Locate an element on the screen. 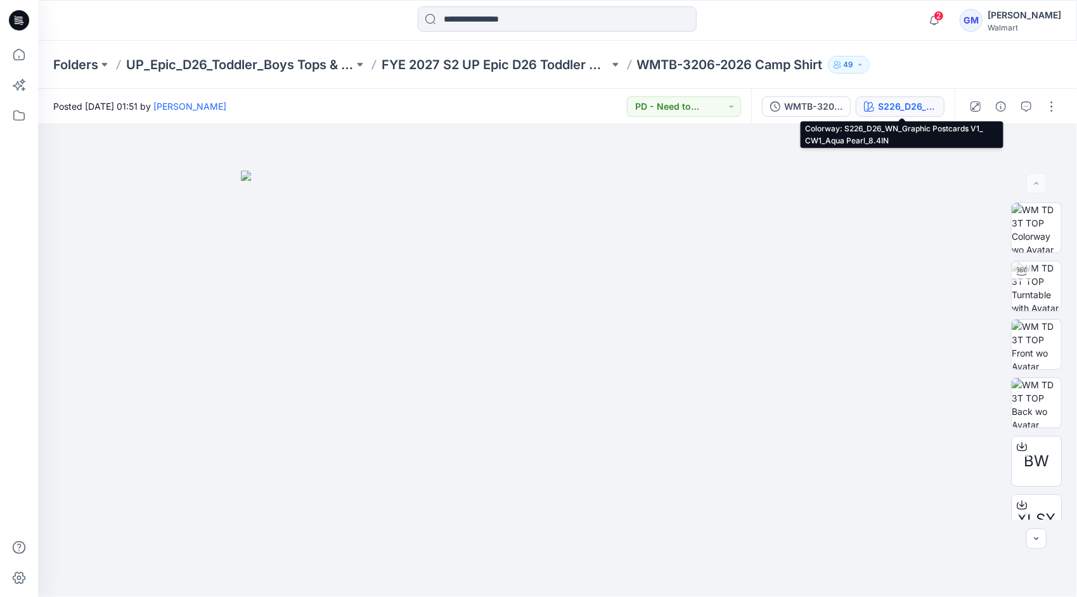  button: S226_D26_WN_Graphic Postcards V1_ CW1_Aqua Pearl_8.4IN is located at coordinates (900, 107).